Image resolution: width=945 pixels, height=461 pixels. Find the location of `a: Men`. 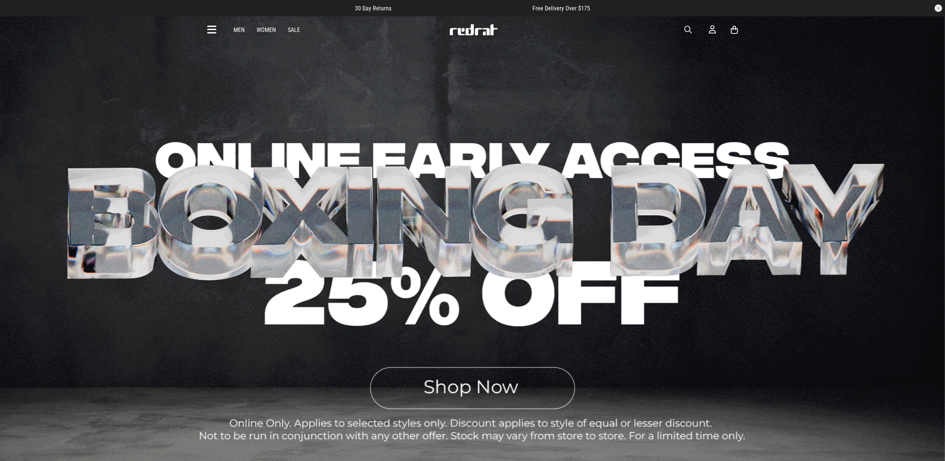

a: Men is located at coordinates (239, 30).